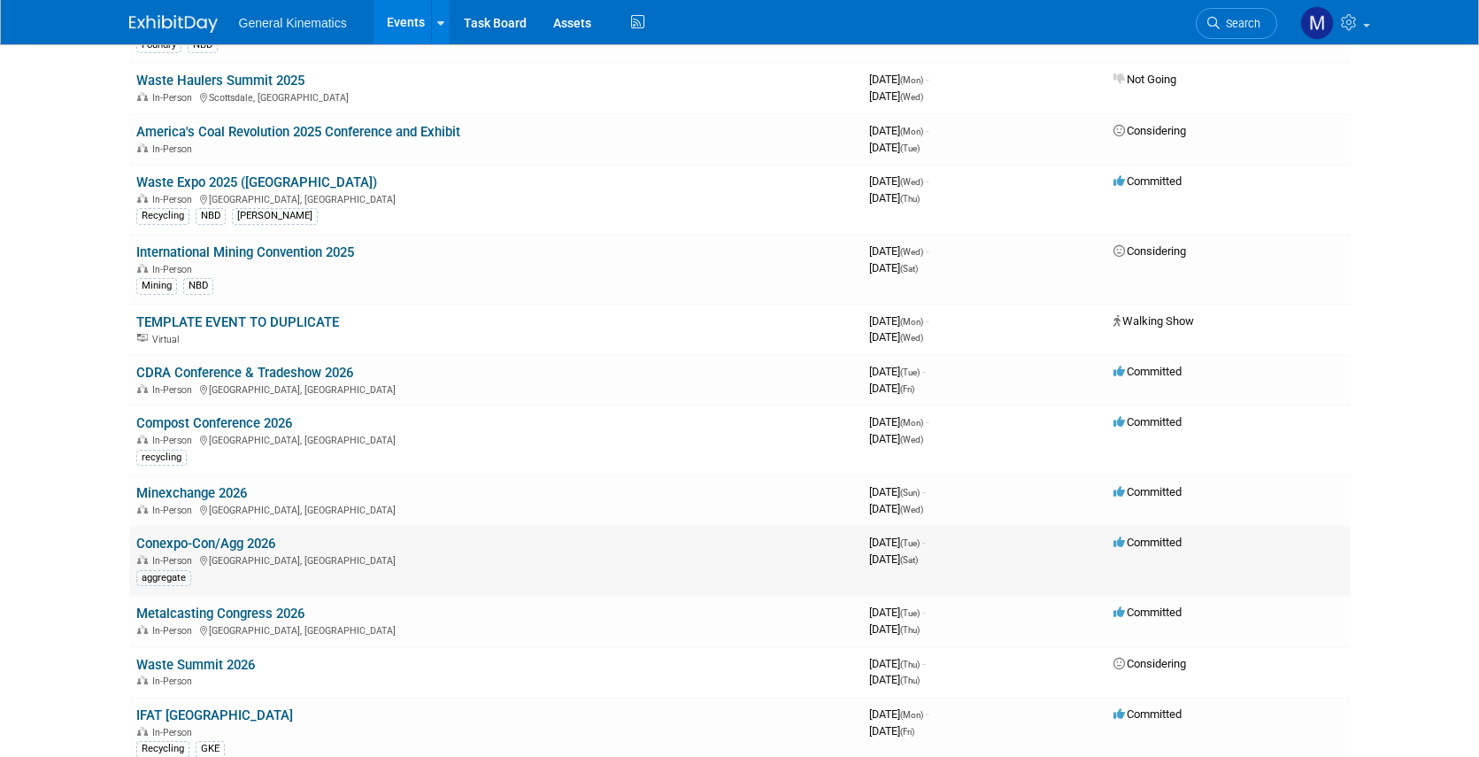  I want to click on div: Mining, so click(157, 286).